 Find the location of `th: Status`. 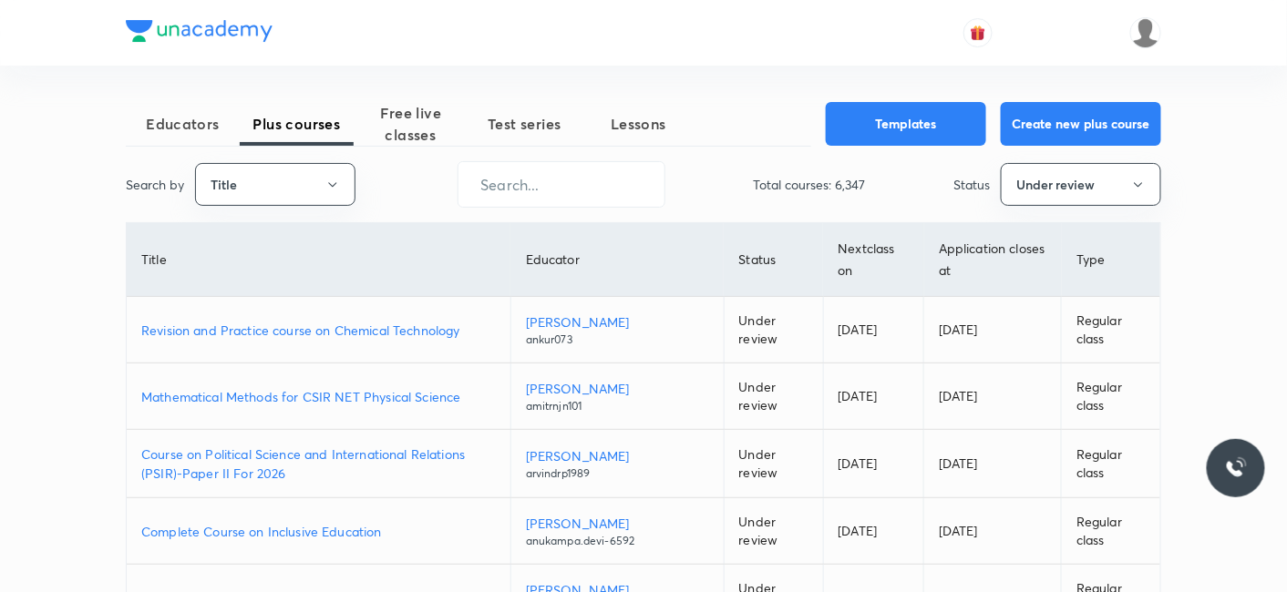

th: Status is located at coordinates (773, 260).